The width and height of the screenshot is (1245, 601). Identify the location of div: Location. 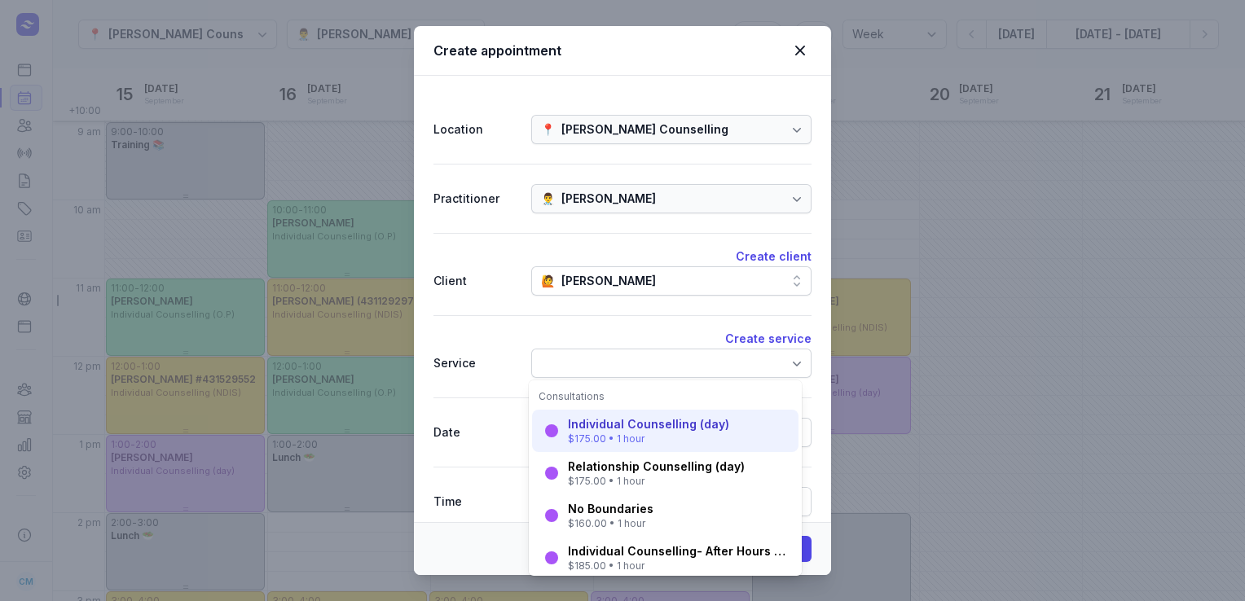
(476, 130).